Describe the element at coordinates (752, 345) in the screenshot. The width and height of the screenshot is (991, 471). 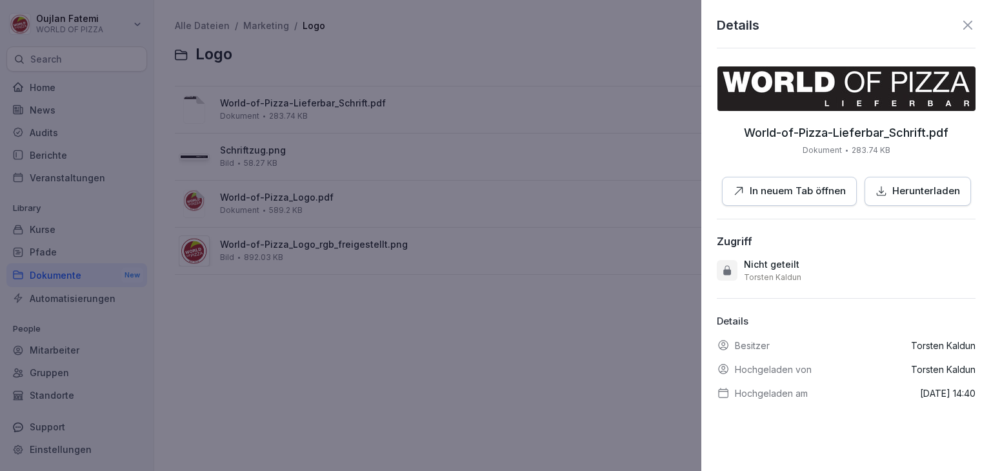
I see `p: Besitzer` at that location.